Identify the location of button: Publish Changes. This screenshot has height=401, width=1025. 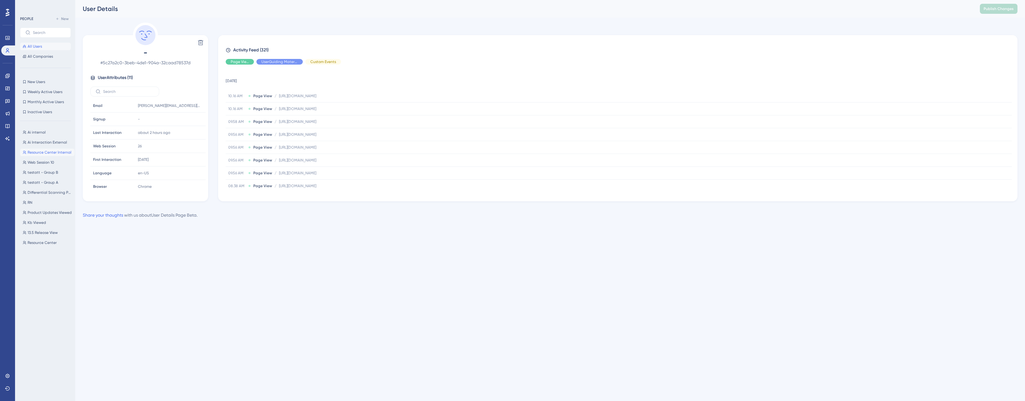
(998, 9).